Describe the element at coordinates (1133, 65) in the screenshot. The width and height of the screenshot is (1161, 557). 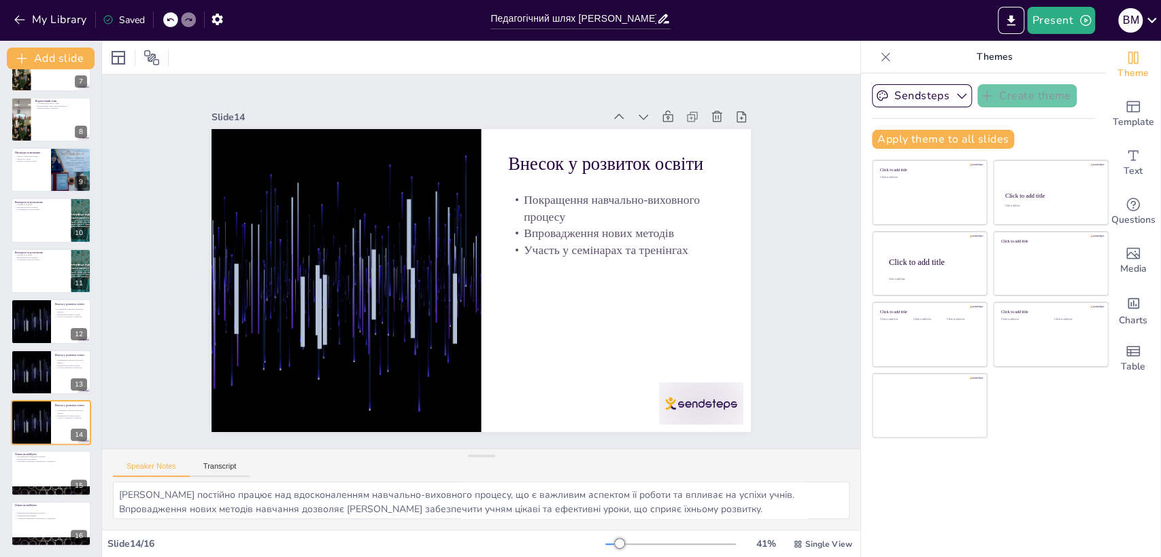
I see `div: Change the overall theme` at that location.